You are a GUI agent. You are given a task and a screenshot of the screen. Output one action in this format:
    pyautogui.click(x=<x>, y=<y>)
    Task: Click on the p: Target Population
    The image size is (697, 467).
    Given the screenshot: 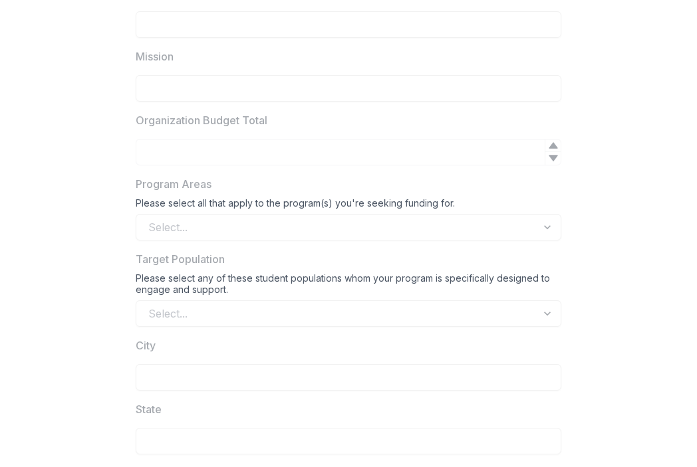 What is the action you would take?
    pyautogui.click(x=180, y=259)
    